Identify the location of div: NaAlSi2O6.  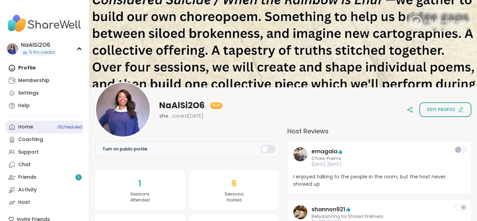
(39, 45).